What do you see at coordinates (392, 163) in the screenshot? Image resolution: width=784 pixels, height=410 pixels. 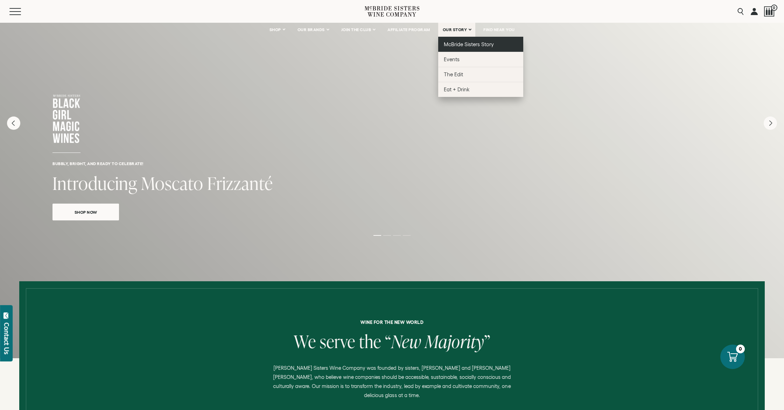 I see `h6: Bubbly, bright, and ready to celebrate!` at bounding box center [392, 163].